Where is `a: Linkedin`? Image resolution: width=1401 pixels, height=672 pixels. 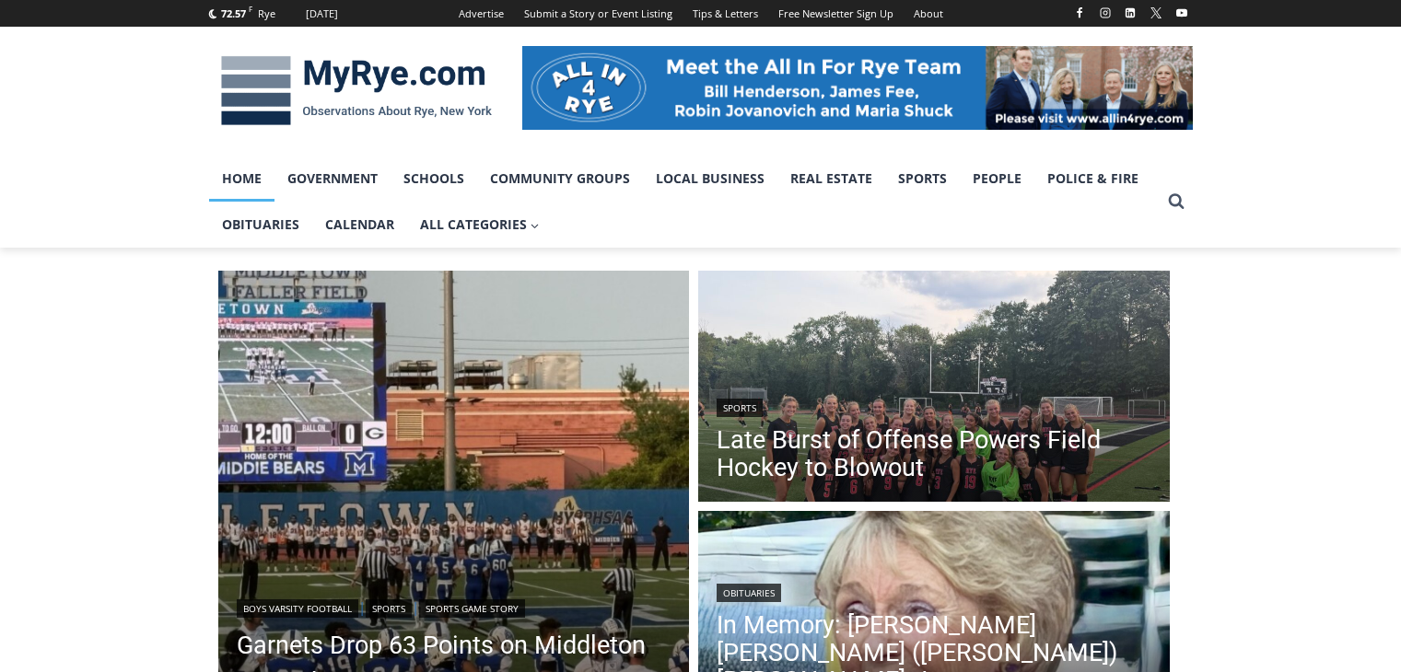 a: Linkedin is located at coordinates (1130, 13).